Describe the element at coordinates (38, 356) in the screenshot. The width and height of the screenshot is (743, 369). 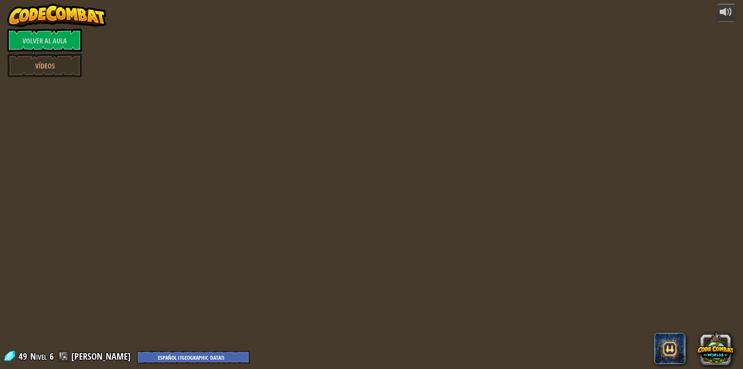
I see `font: Nivel` at that location.